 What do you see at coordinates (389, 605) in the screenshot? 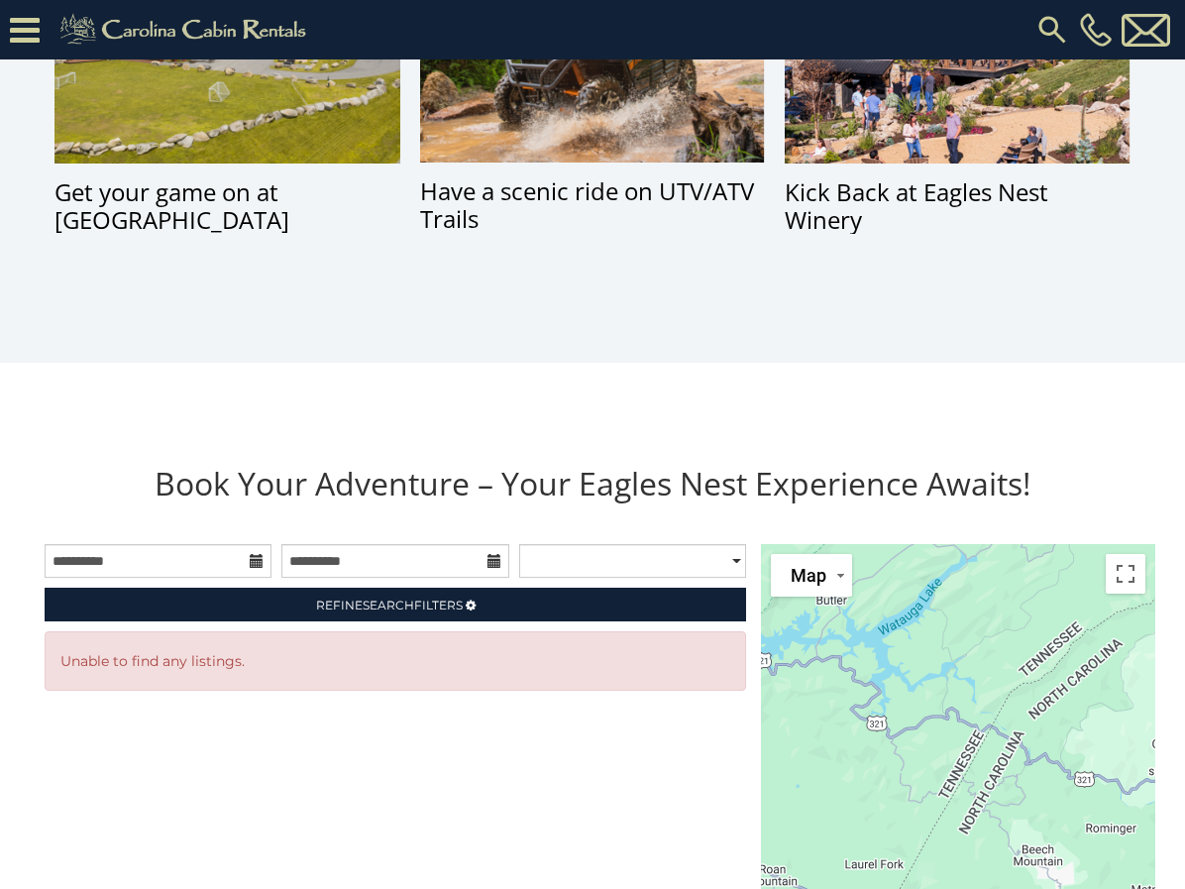
I see `span: Refine Filters` at bounding box center [389, 605].